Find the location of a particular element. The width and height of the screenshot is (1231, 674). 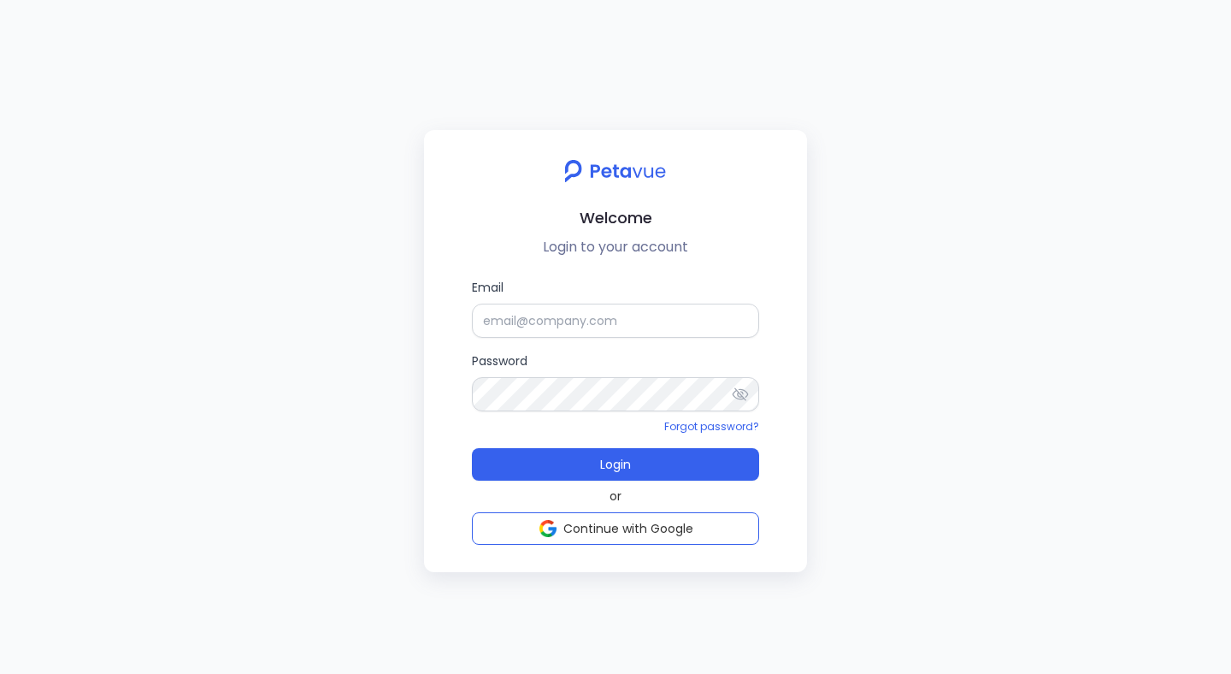

label: Password is located at coordinates (616, 381).